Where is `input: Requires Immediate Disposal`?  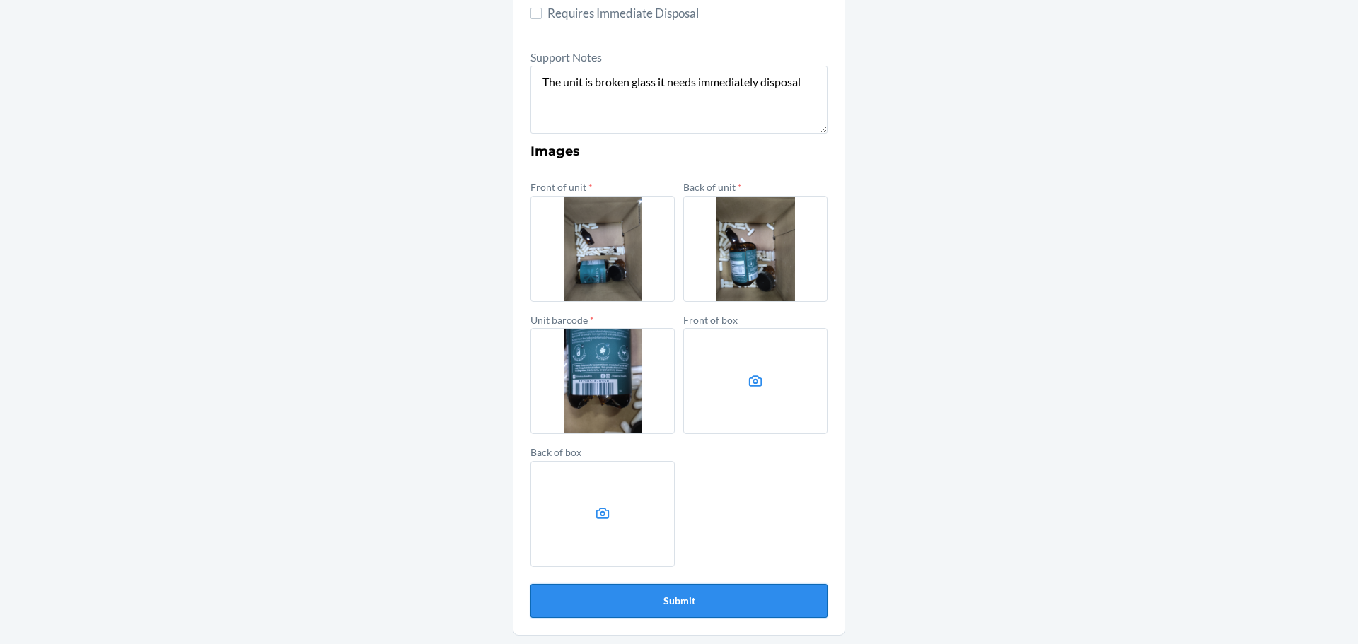 input: Requires Immediate Disposal is located at coordinates (536, 13).